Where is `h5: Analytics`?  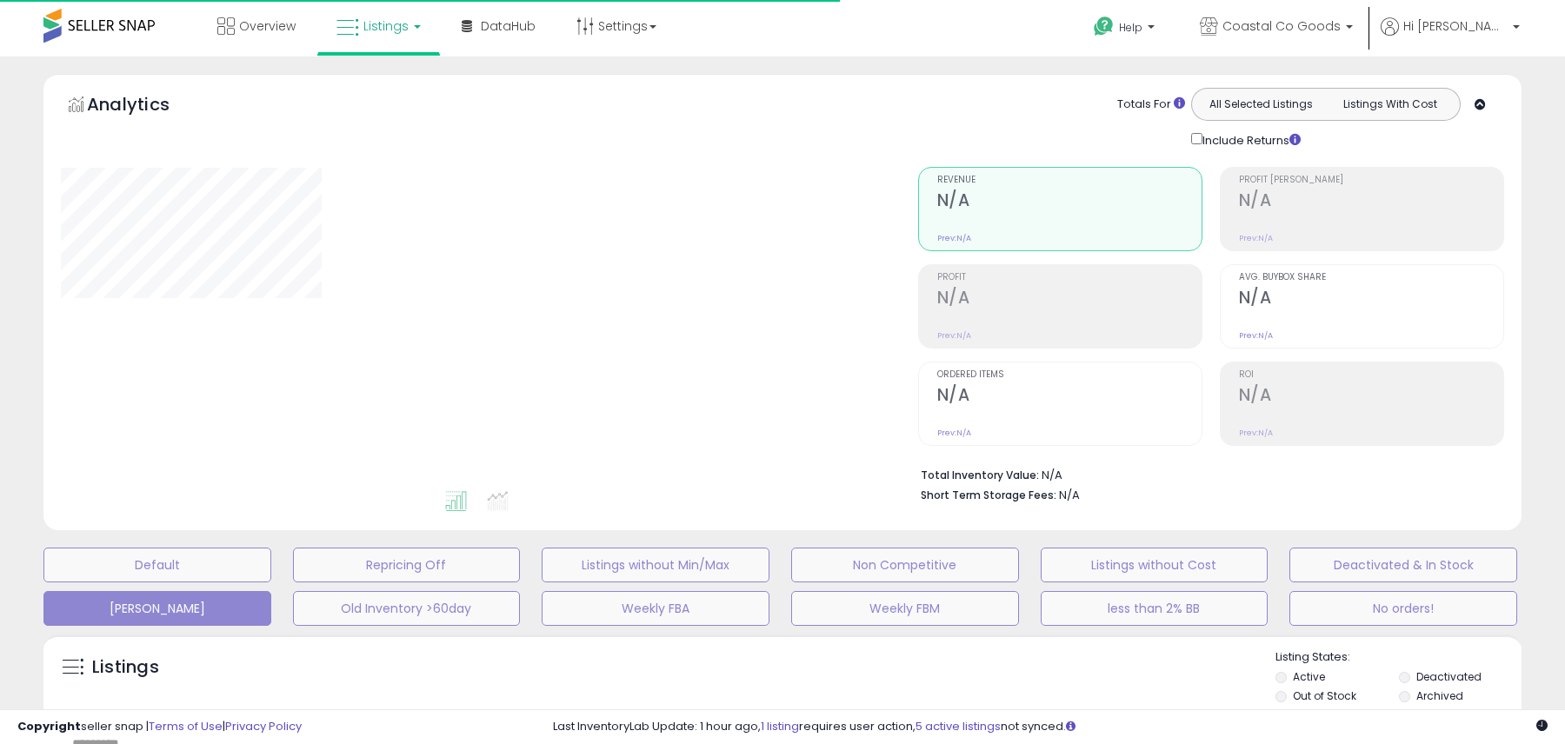 h5: Analytics is located at coordinates (145, 106).